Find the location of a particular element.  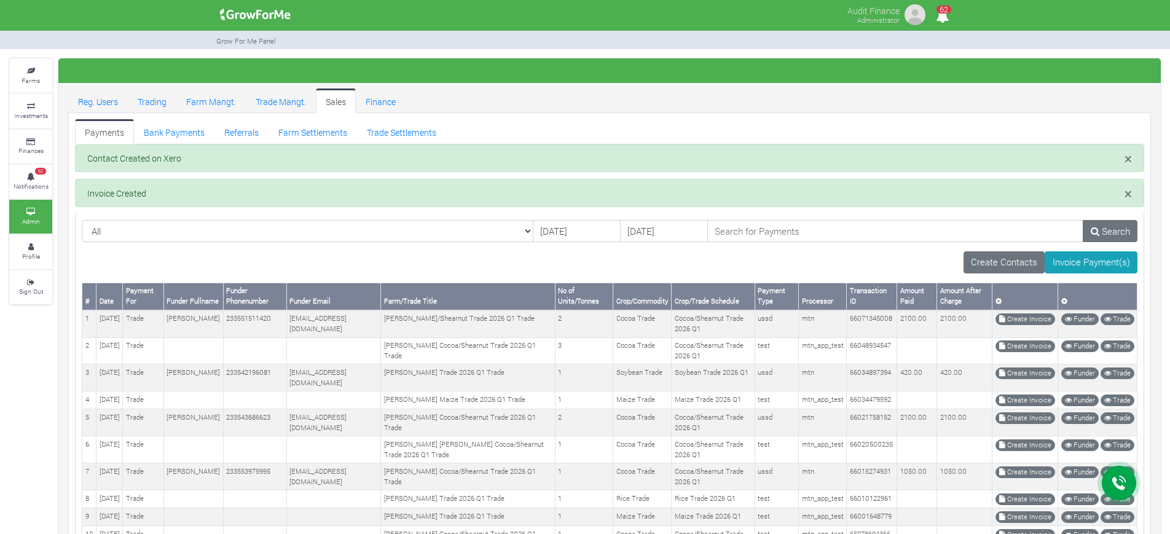

a: Payments is located at coordinates (104, 131).